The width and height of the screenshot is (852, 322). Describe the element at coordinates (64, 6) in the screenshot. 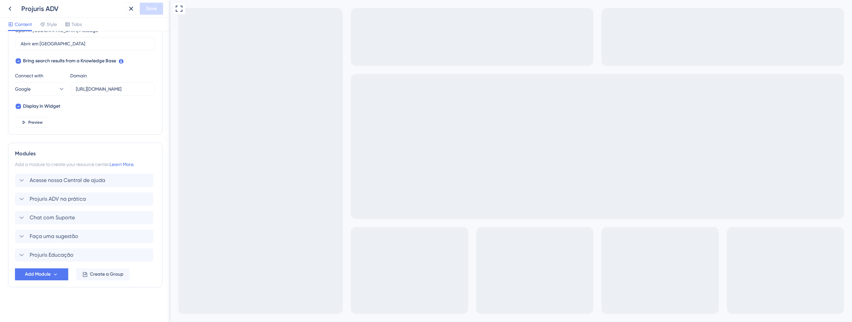

I see `div: 3` at that location.